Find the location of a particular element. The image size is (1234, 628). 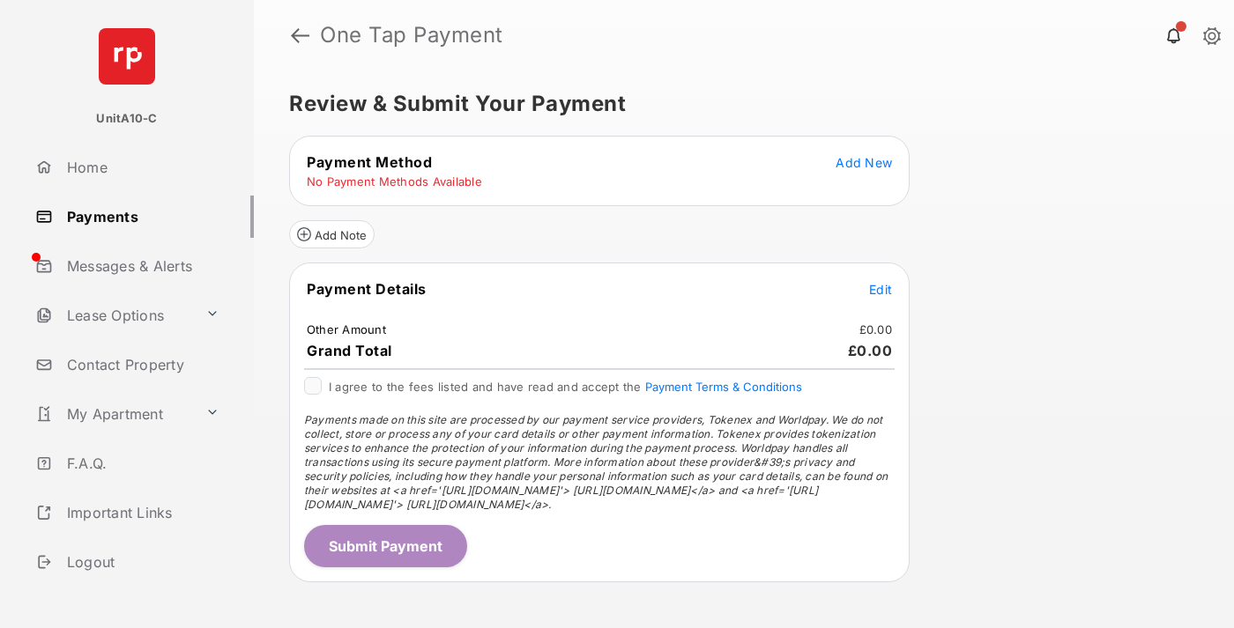

a: My Apartment is located at coordinates (113, 414).